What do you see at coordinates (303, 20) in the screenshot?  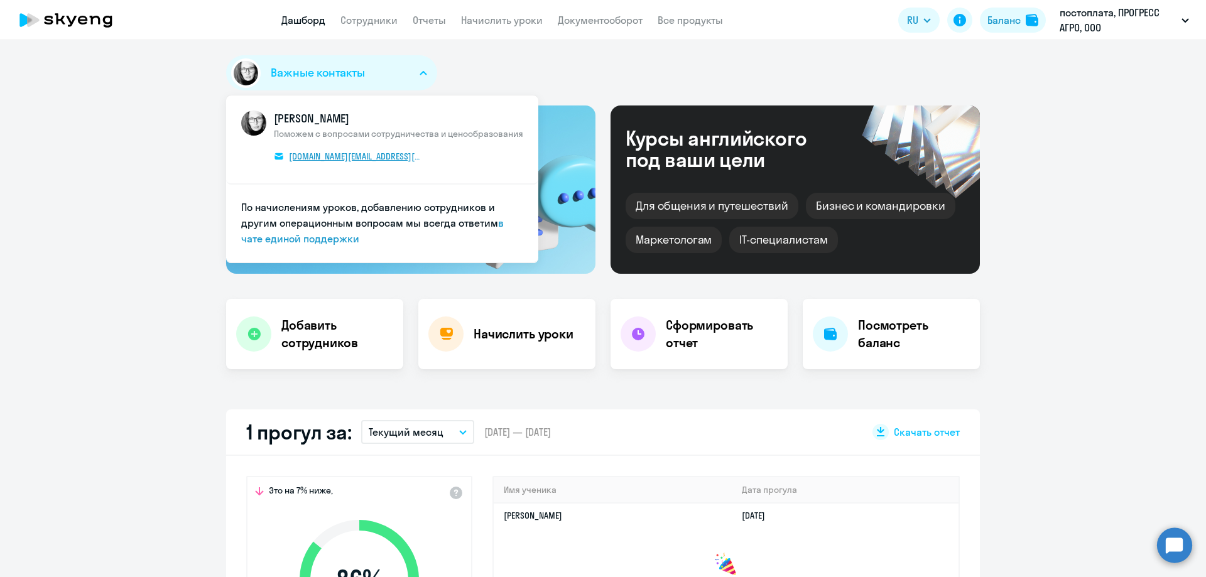 I see `a: Дашборд` at bounding box center [303, 20].